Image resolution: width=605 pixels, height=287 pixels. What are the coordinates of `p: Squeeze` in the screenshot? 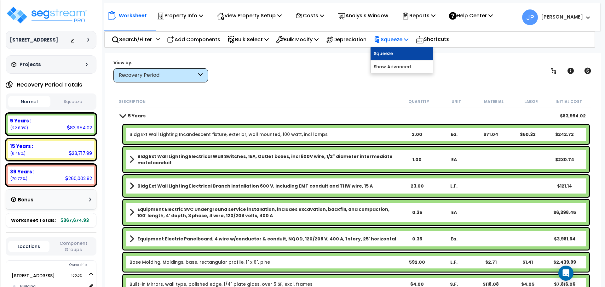 It's located at (391, 39).